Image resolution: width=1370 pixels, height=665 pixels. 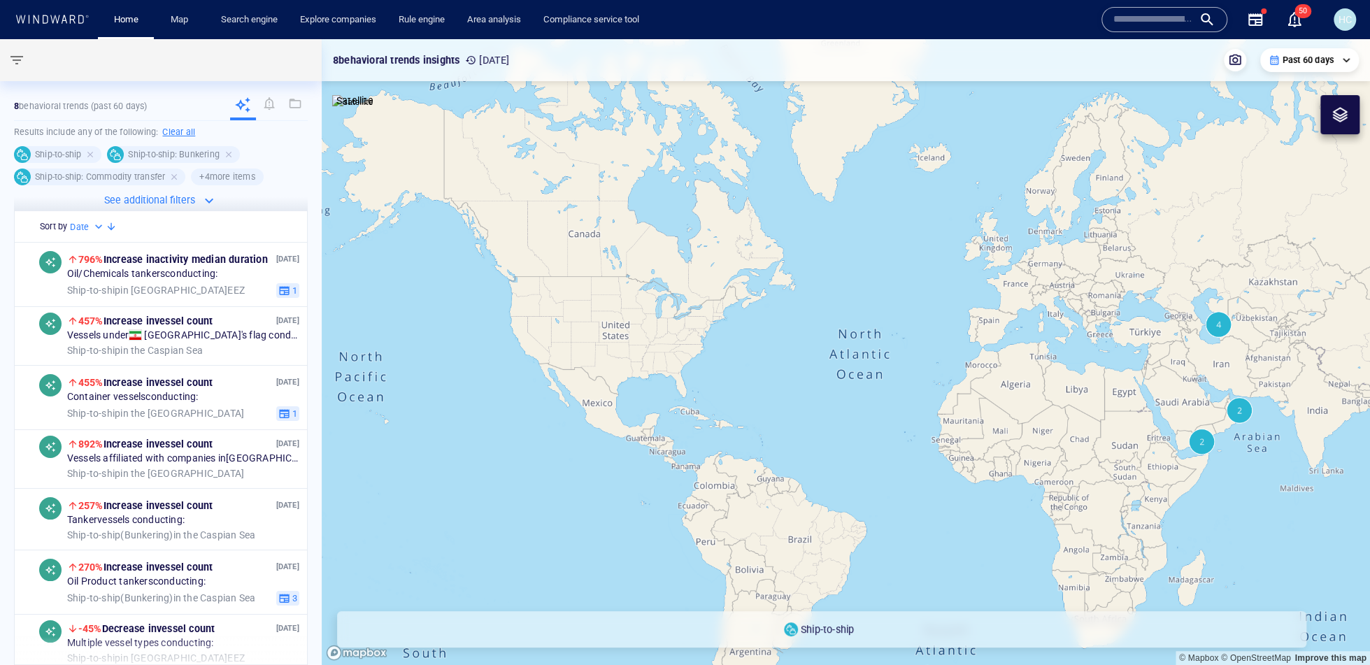 What do you see at coordinates (1294, 20) in the screenshot?
I see `a: 50` at bounding box center [1294, 20].